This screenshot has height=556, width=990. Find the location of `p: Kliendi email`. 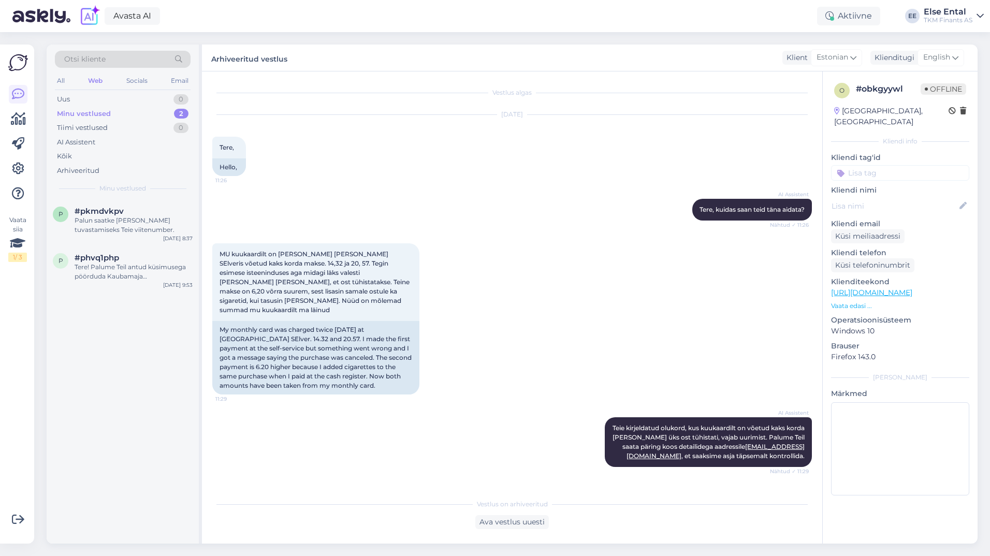

p: Kliendi email is located at coordinates (900, 224).